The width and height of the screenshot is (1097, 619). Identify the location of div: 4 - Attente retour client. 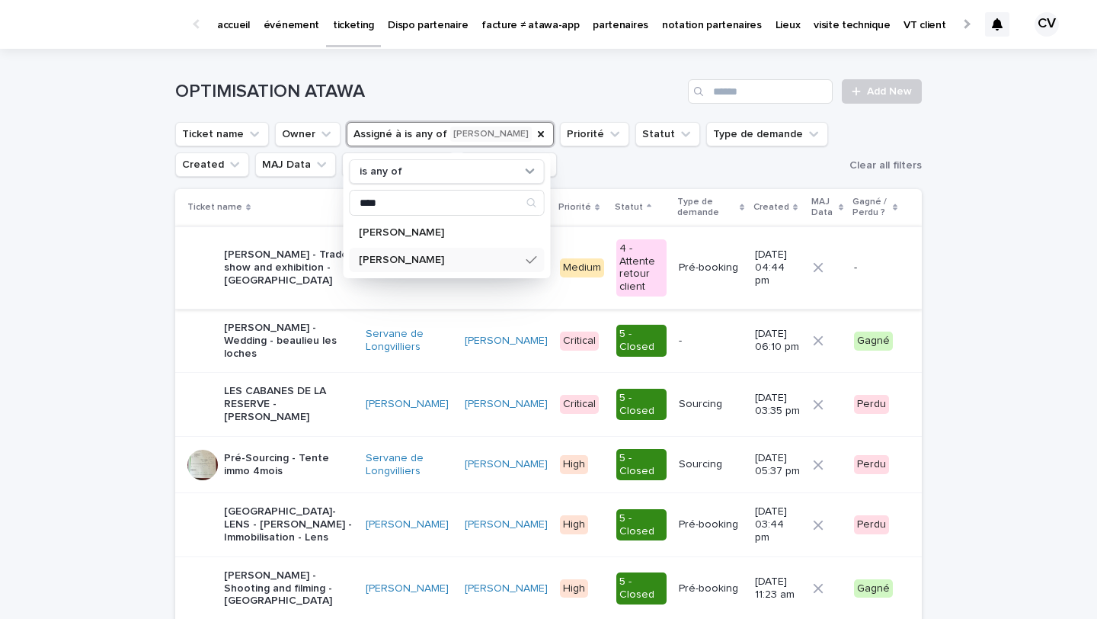
(641, 267).